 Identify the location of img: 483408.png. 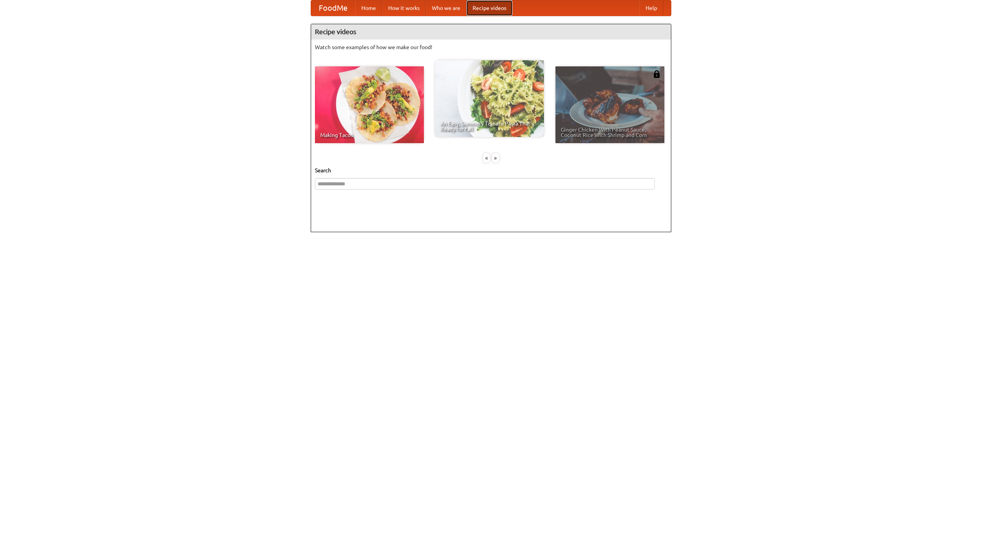
(656, 74).